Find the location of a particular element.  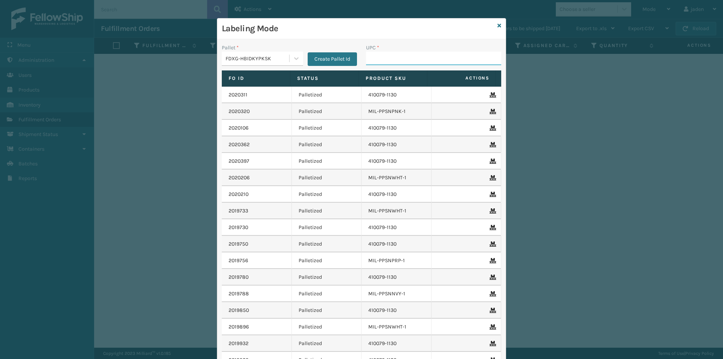

a: 2020106 is located at coordinates (238, 128).